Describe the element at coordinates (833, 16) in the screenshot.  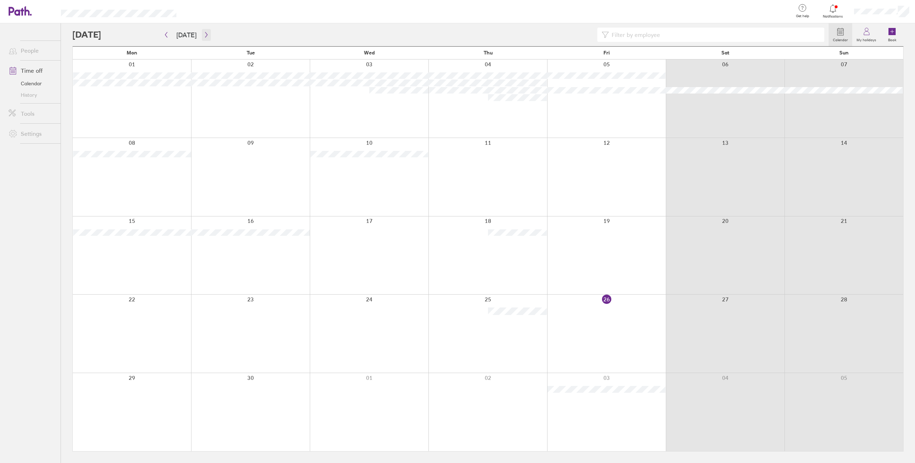
I see `span: Notifications` at that location.